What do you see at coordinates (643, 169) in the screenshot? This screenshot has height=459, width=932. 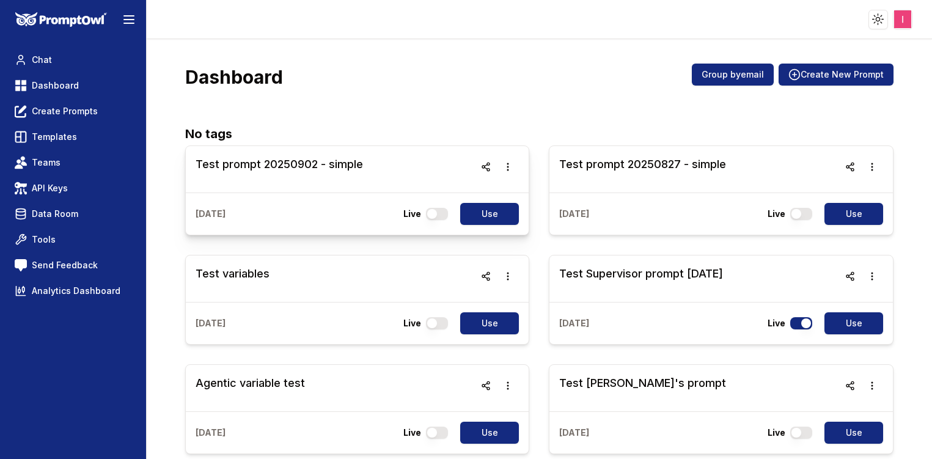 I see `a: Test prompt 20250827 - simple` at bounding box center [643, 169].